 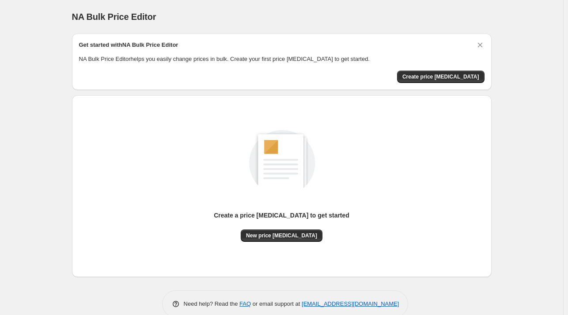 What do you see at coordinates (128, 45) in the screenshot?
I see `h2: Get started with NA Bulk Price Editor` at bounding box center [128, 45].